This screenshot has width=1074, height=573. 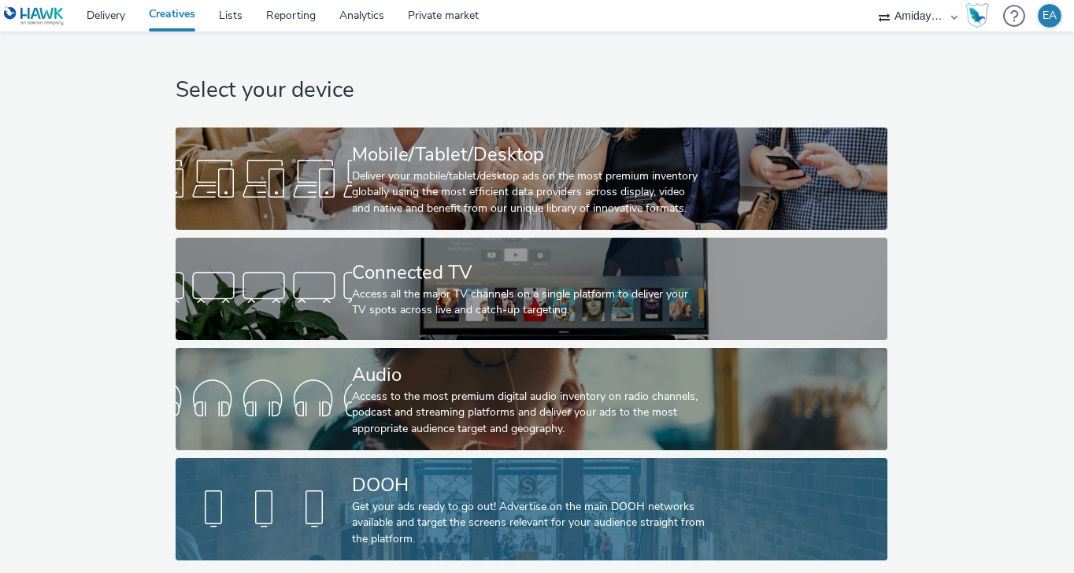 I want to click on div: Access all the major TV channels on a single platform to deliver your TV spots across live and ca..., so click(x=528, y=302).